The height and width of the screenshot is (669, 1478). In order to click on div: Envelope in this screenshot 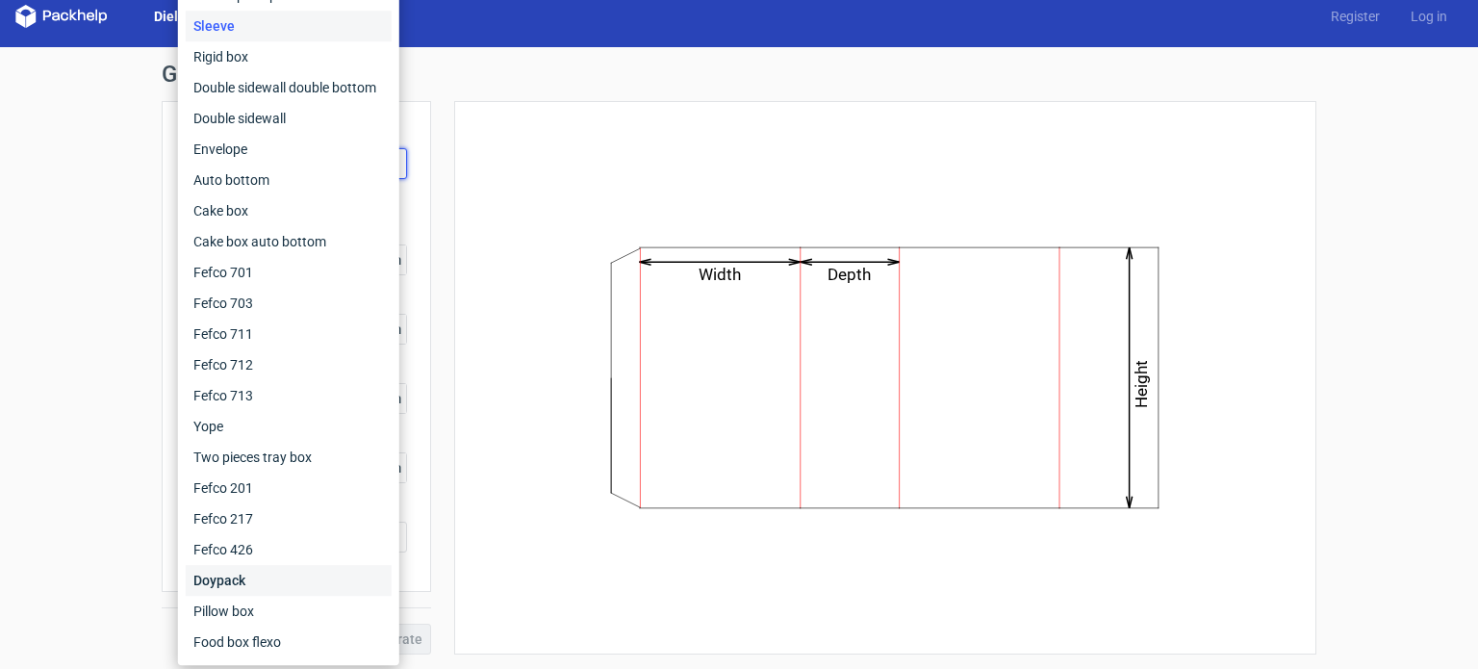, I will do `click(289, 149)`.